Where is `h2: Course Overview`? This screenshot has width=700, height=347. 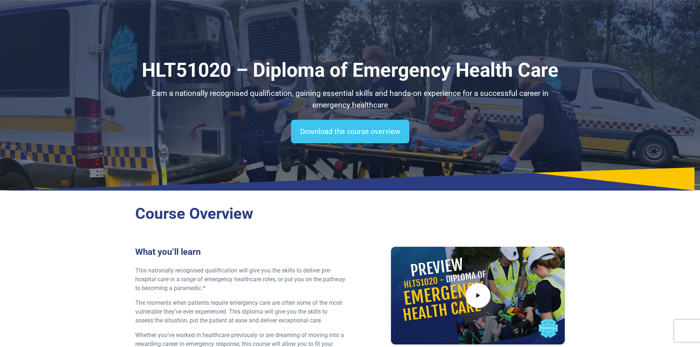
h2: Course Overview is located at coordinates (350, 214).